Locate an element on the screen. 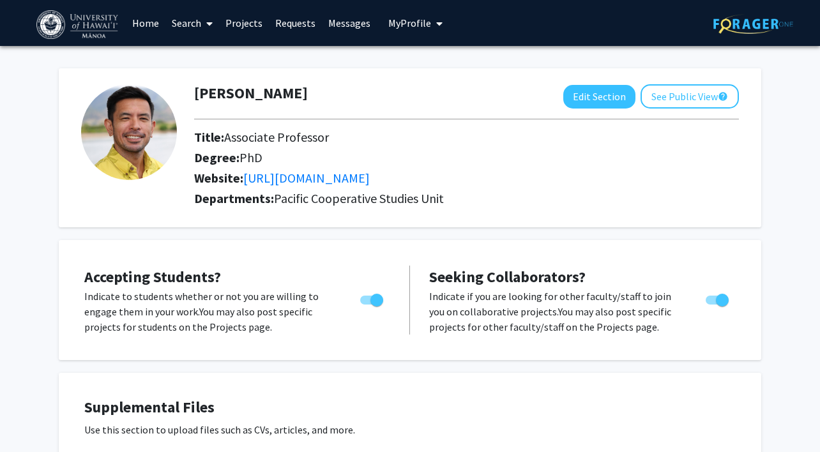 This screenshot has width=820, height=452. a: Messages is located at coordinates (349, 23).